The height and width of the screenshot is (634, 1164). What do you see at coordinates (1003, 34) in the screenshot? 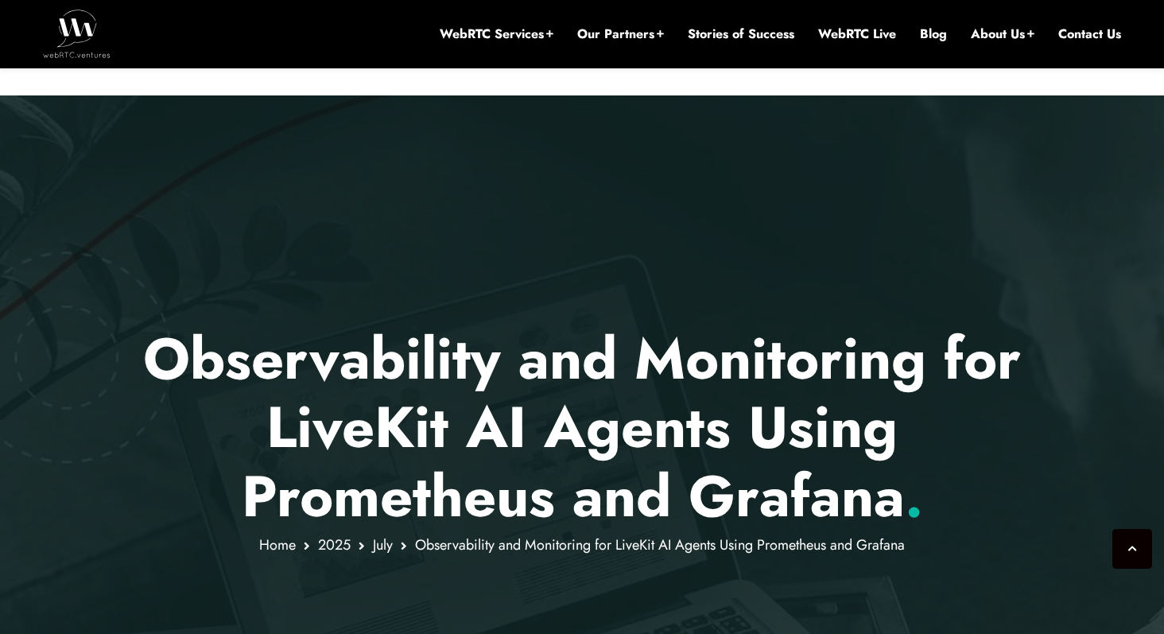
I see `a: About Us` at bounding box center [1003, 34].